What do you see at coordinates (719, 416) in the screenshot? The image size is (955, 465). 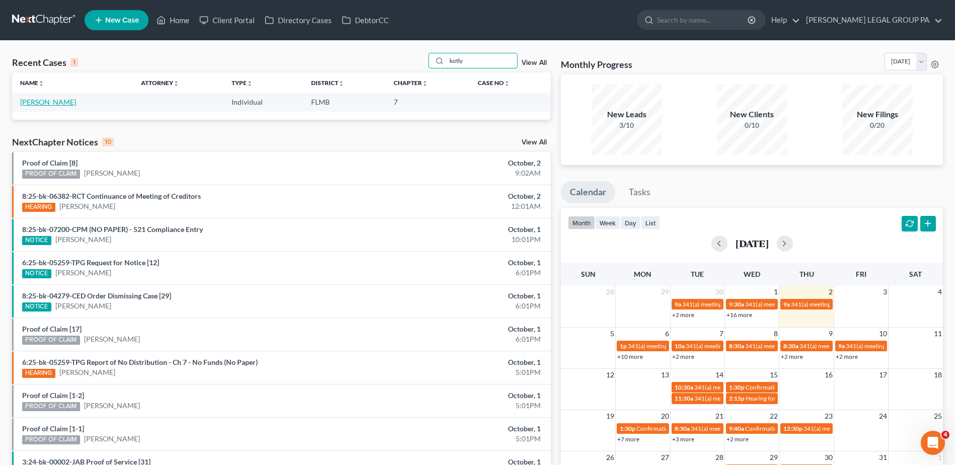 I see `span: 21` at bounding box center [719, 416].